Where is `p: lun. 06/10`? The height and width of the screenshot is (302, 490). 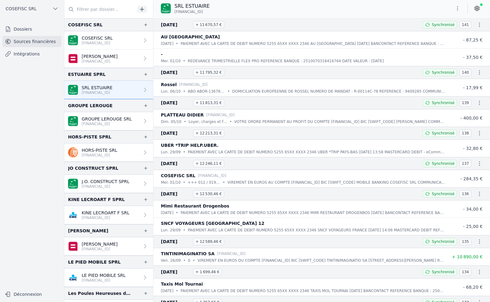
p: lun. 06/10 is located at coordinates (171, 91).